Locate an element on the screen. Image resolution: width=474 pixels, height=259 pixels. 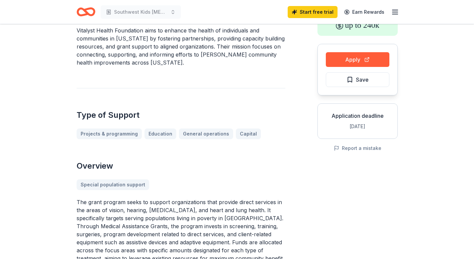
div: Application deadline is located at coordinates (358, 116).